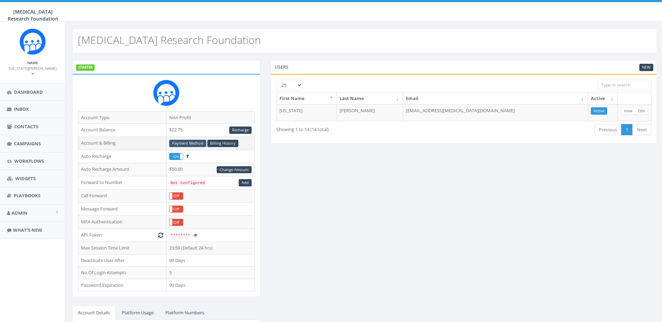  What do you see at coordinates (240, 130) in the screenshot?
I see `a: Recharge` at bounding box center [240, 130].